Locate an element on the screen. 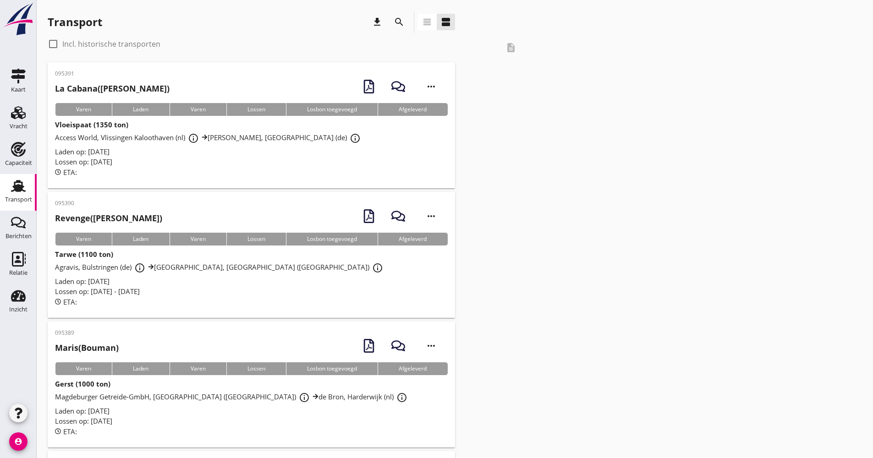 The height and width of the screenshot is (458, 873). strong: Gerst (1000 ton) is located at coordinates (83, 384).